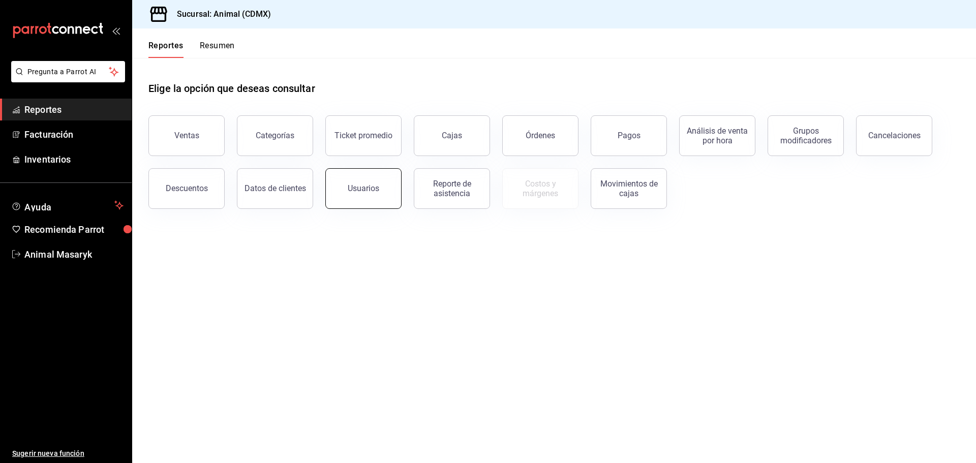  I want to click on h3: Sucursal: Animal (CDMX), so click(220, 14).